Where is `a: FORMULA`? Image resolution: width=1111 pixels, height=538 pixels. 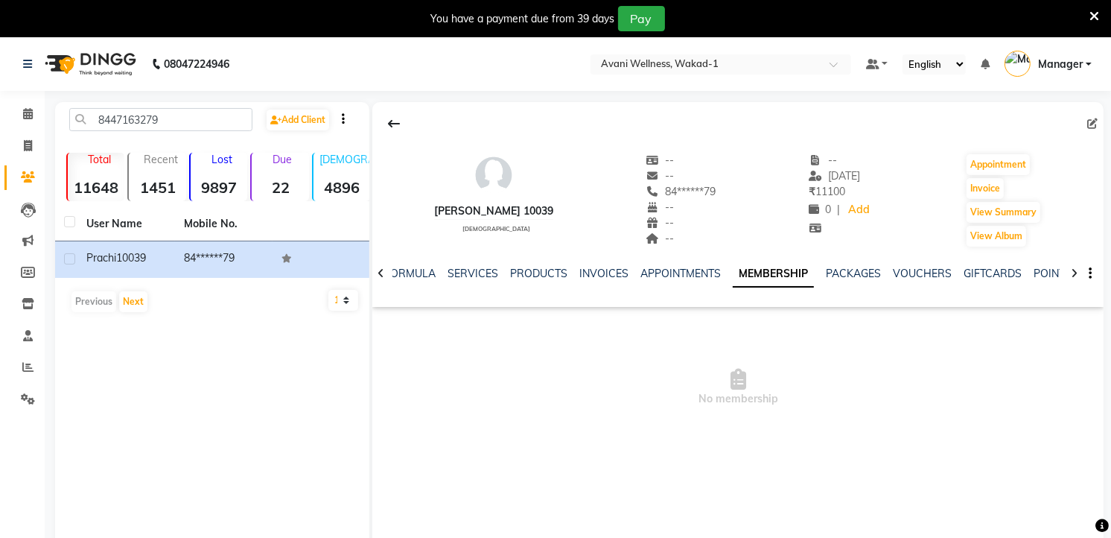 a: FORMULA is located at coordinates (409, 273).